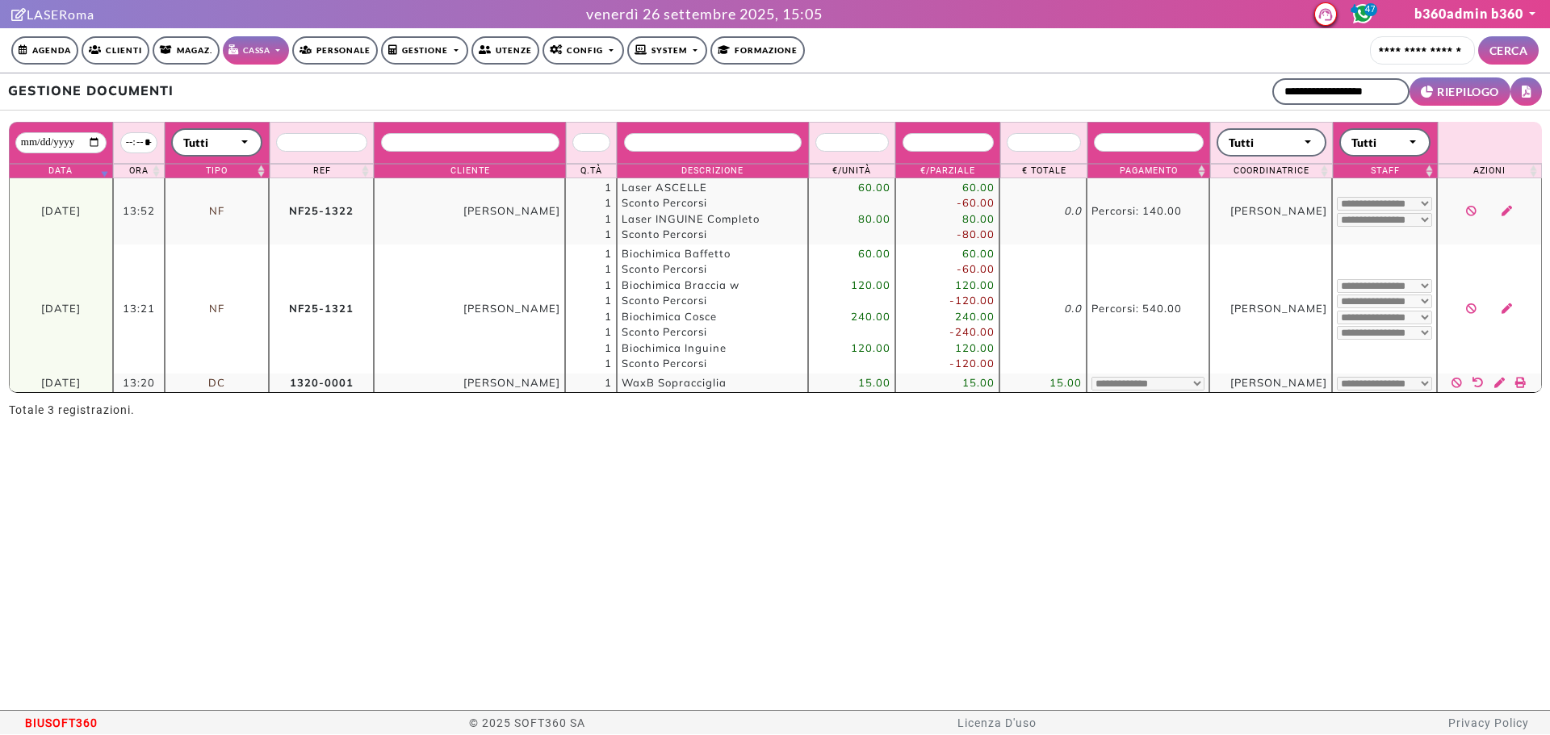 This screenshot has height=735, width=1550. Describe the element at coordinates (674, 383) in the screenshot. I see `span: WaxB Sopracciglia` at that location.